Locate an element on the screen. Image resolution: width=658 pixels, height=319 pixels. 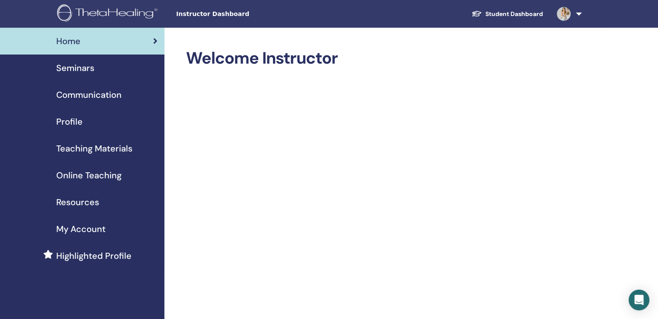
span: Teaching Materials is located at coordinates (94, 148).